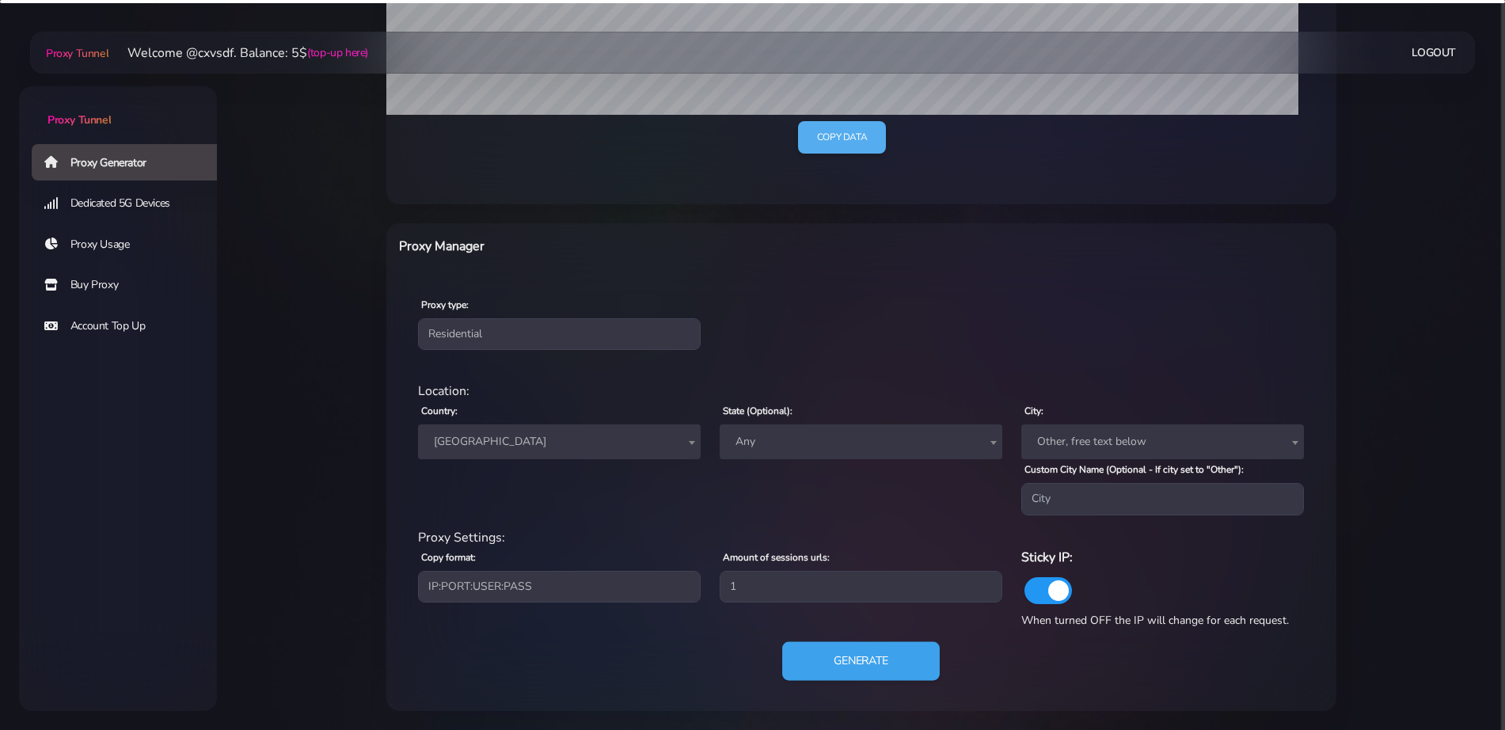 The height and width of the screenshot is (730, 1505). What do you see at coordinates (559, 442) in the screenshot?
I see `span: France` at bounding box center [559, 442].